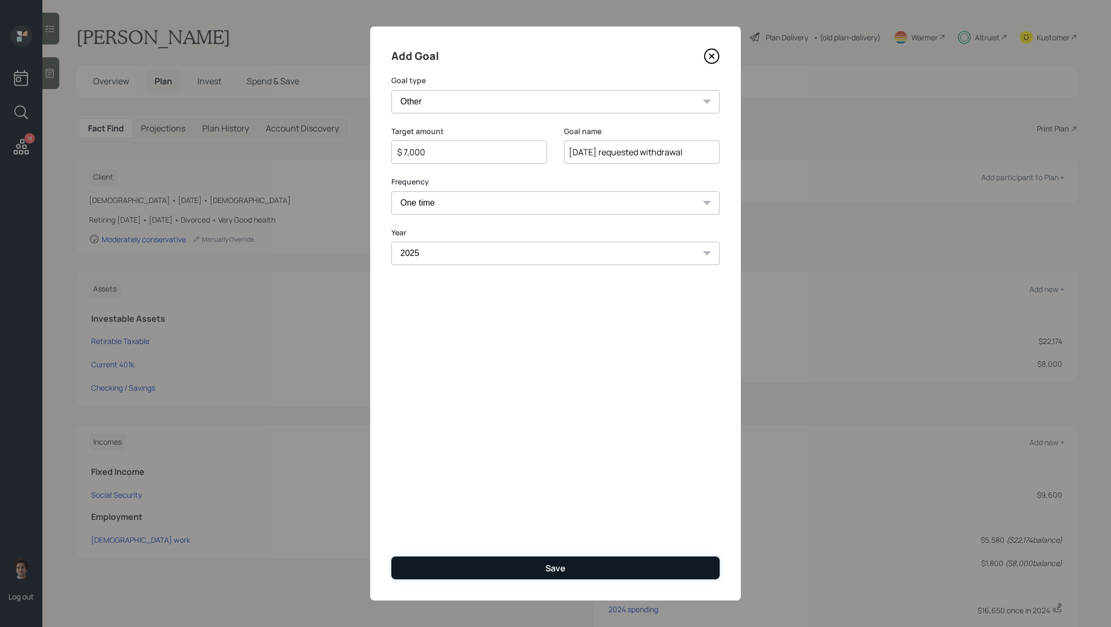  Describe the element at coordinates (556, 568) in the screenshot. I see `div: Save` at that location.